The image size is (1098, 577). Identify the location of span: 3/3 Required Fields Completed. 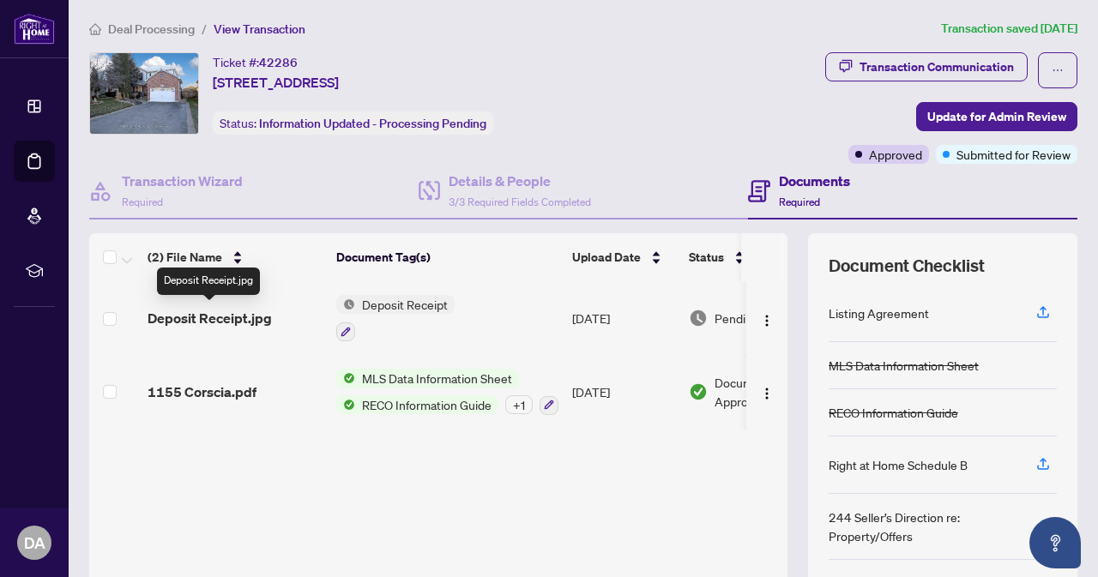
(520, 202).